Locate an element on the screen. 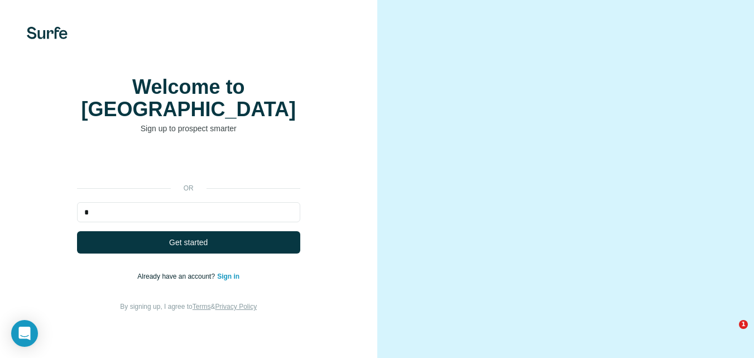 Image resolution: width=754 pixels, height=358 pixels. p: or is located at coordinates (189, 188).